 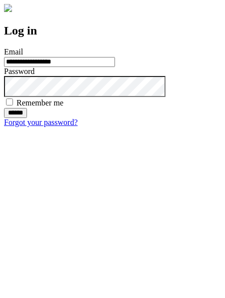 What do you see at coordinates (40, 102) in the screenshot?
I see `label: Remember me` at bounding box center [40, 102].